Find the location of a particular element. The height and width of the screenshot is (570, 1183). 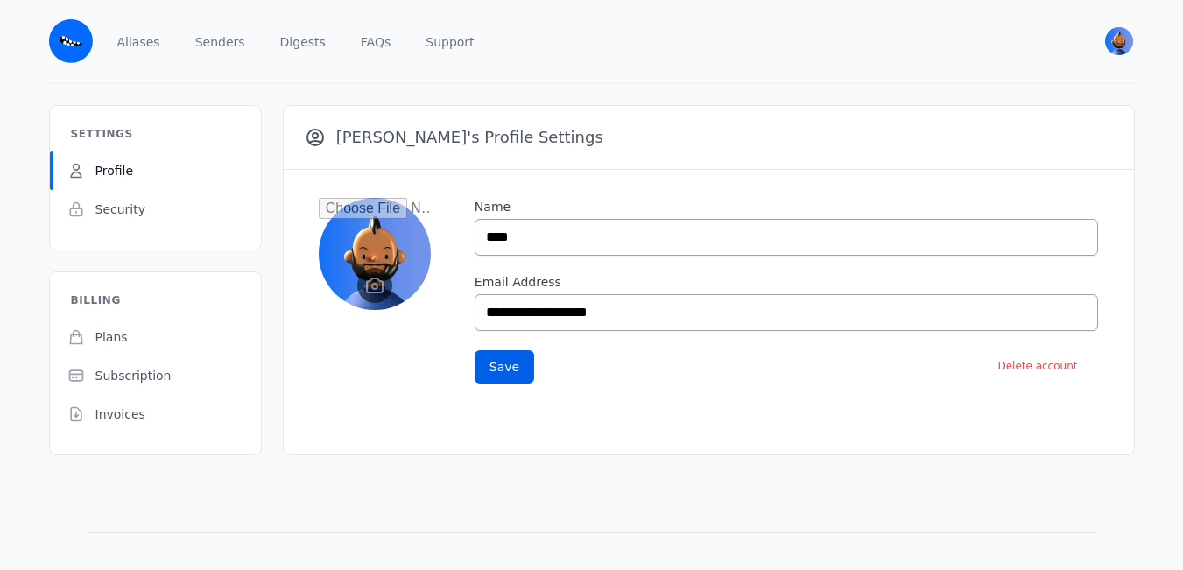

a: Subscription is located at coordinates (155, 376).